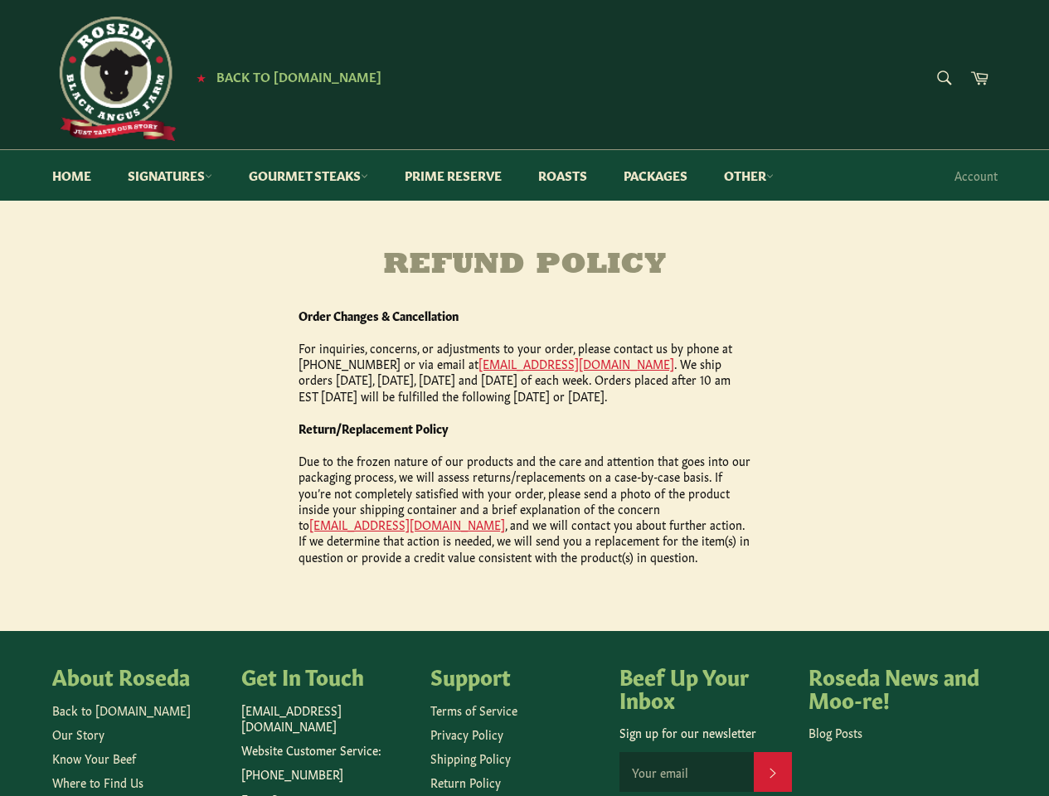 Image resolution: width=1049 pixels, height=796 pixels. What do you see at coordinates (453, 175) in the screenshot?
I see `a: Prime Reserve` at bounding box center [453, 175].